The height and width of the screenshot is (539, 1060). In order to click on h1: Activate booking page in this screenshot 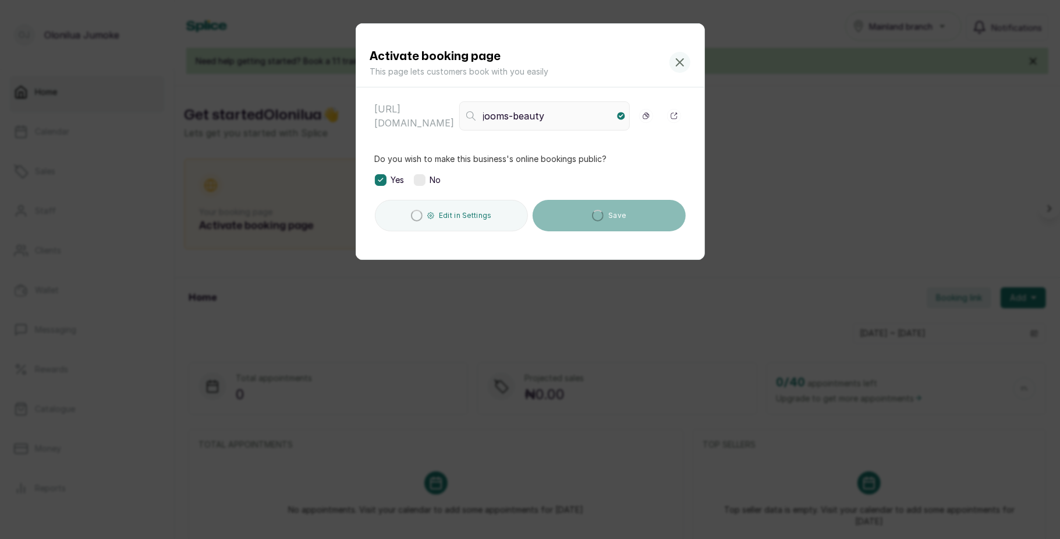, I will do `click(459, 56)`.